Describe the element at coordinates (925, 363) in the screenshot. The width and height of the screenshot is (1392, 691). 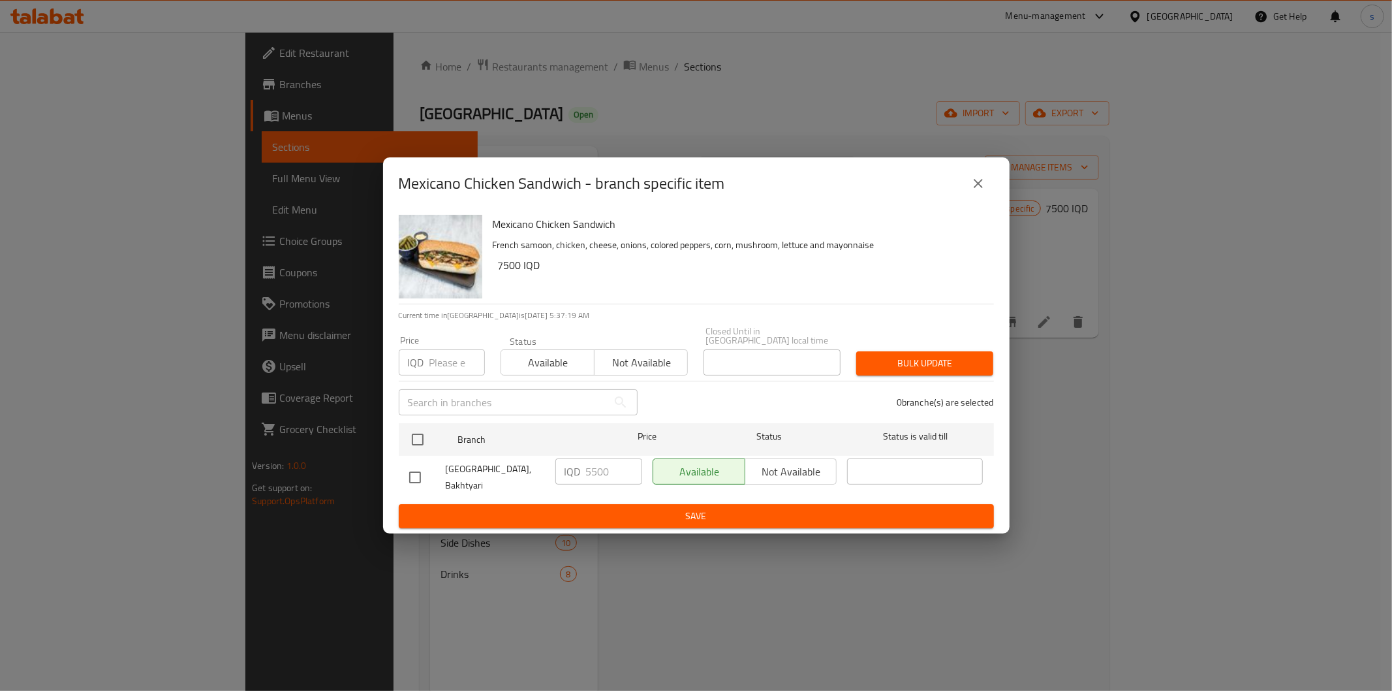
I see `span: Bulk update` at that location.